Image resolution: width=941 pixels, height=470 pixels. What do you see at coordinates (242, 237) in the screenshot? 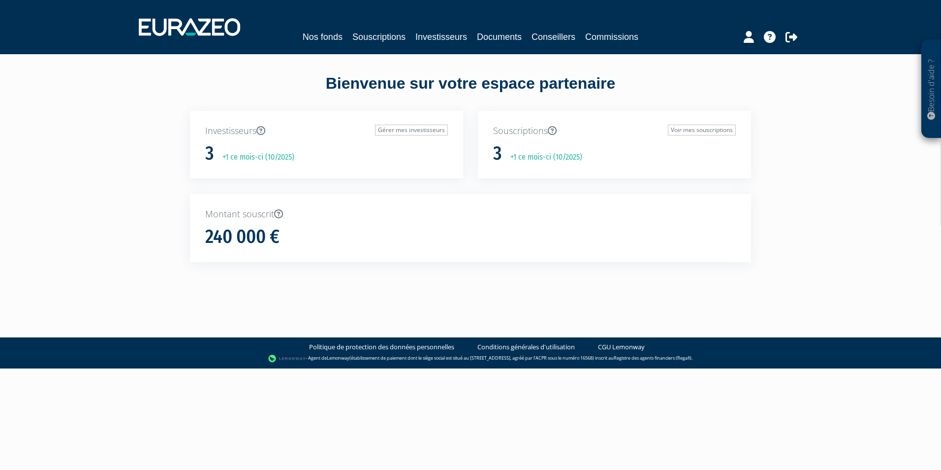
I see `h1: 240 000 €` at bounding box center [242, 237].